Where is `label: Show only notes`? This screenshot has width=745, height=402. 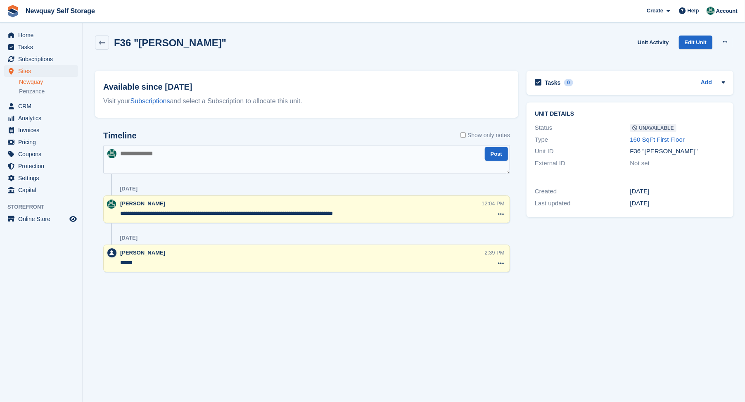
label: Show only notes is located at coordinates (485, 135).